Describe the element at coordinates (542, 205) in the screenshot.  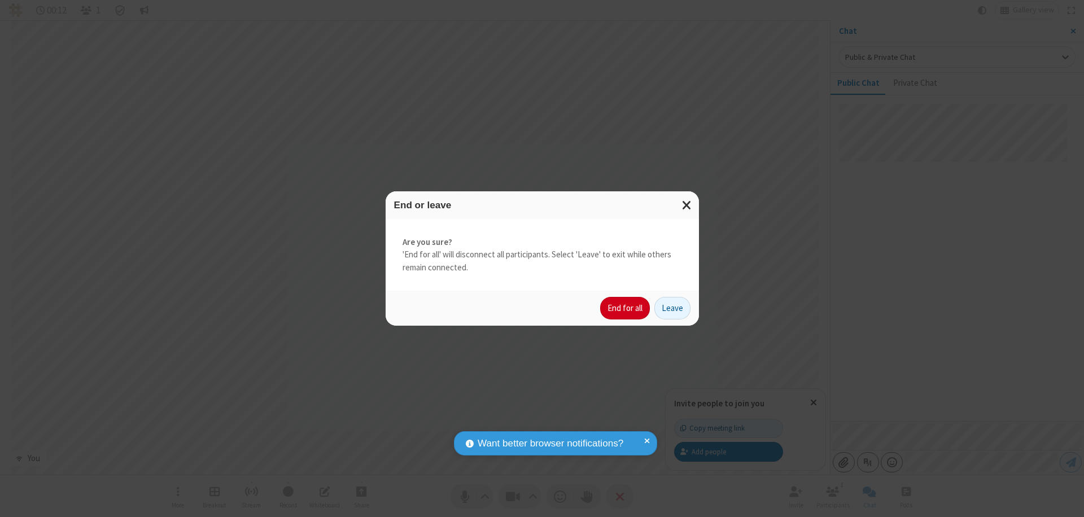
I see `h3: End or leave` at that location.